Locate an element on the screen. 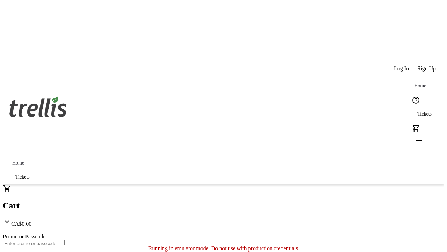 The height and width of the screenshot is (252, 447). span: CA$0.00 is located at coordinates (21, 223).